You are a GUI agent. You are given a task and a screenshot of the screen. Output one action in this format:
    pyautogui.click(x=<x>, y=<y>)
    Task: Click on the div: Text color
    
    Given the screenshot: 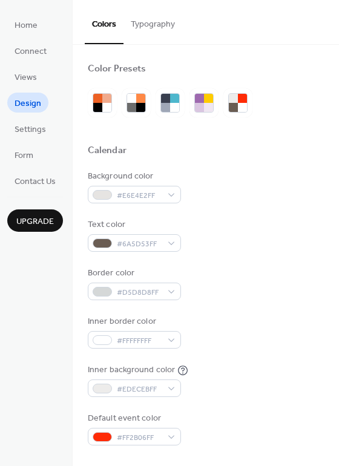 What is the action you would take?
    pyautogui.click(x=133, y=224)
    